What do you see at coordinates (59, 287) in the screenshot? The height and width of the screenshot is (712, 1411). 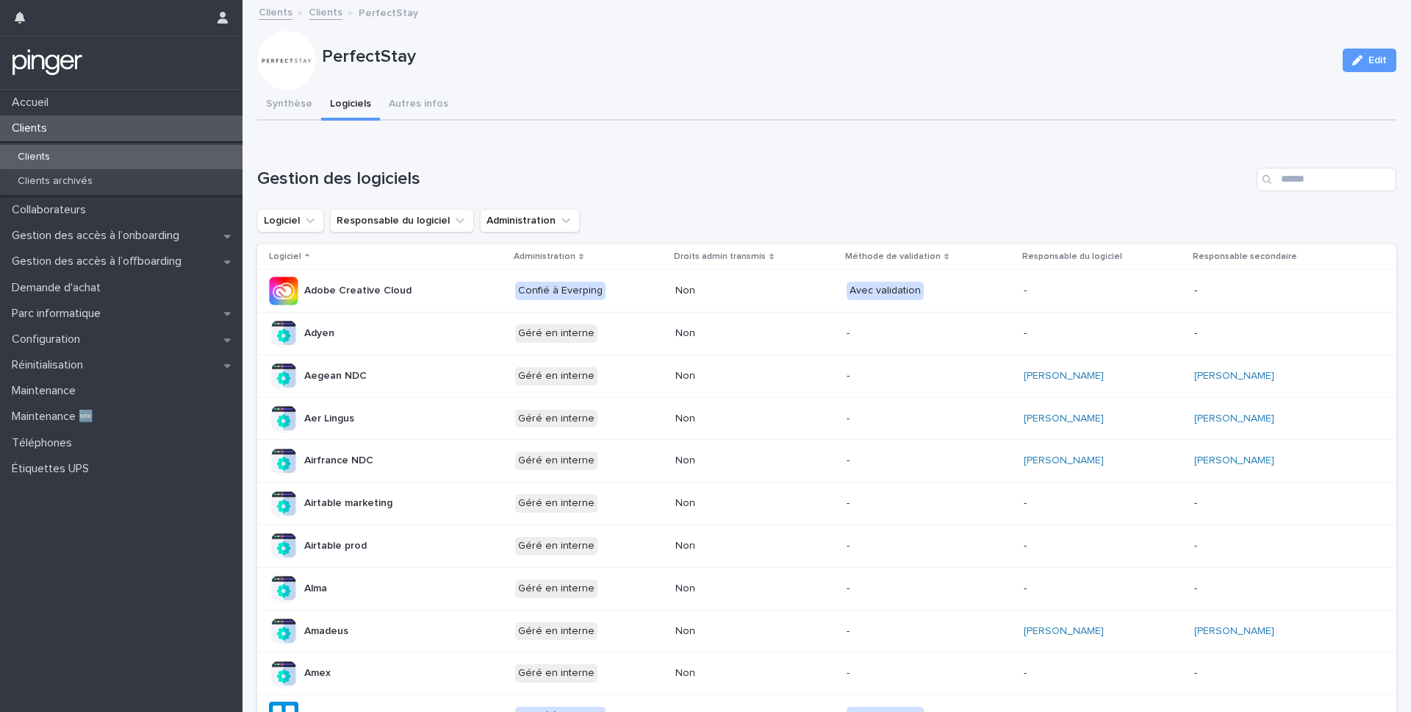 I see `p: Demande d'achat` at bounding box center [59, 287].